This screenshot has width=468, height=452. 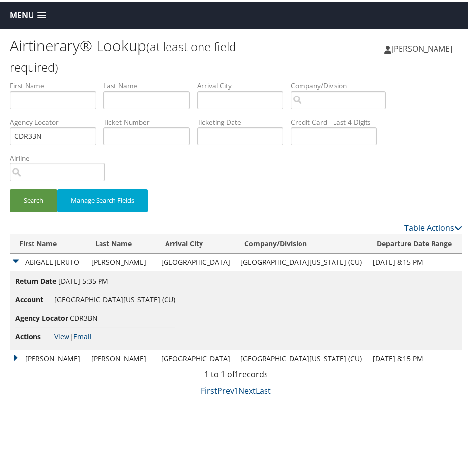 What do you see at coordinates (123, 54) in the screenshot?
I see `h1: Airtinerary® Lookup` at bounding box center [123, 54].